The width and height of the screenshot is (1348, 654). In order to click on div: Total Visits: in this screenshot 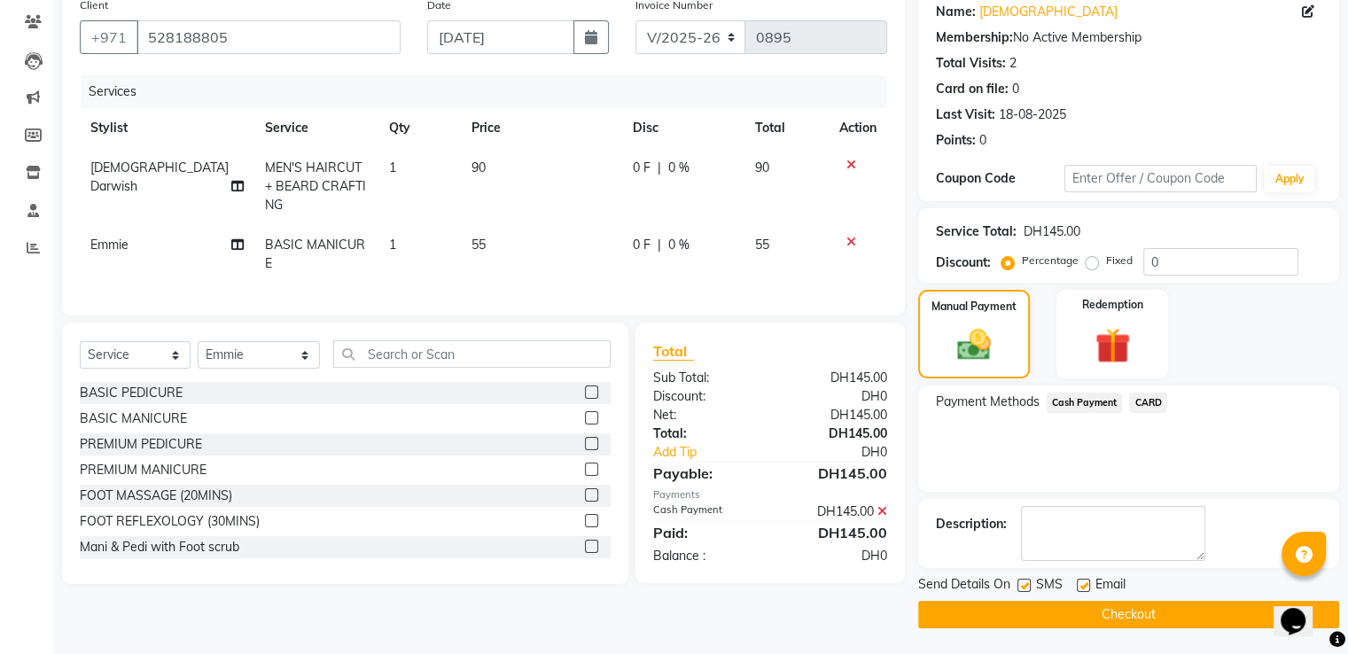, I will do `click(970, 63)`.